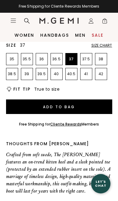 The height and width of the screenshot is (201, 118). I want to click on p: 36, so click(42, 59).